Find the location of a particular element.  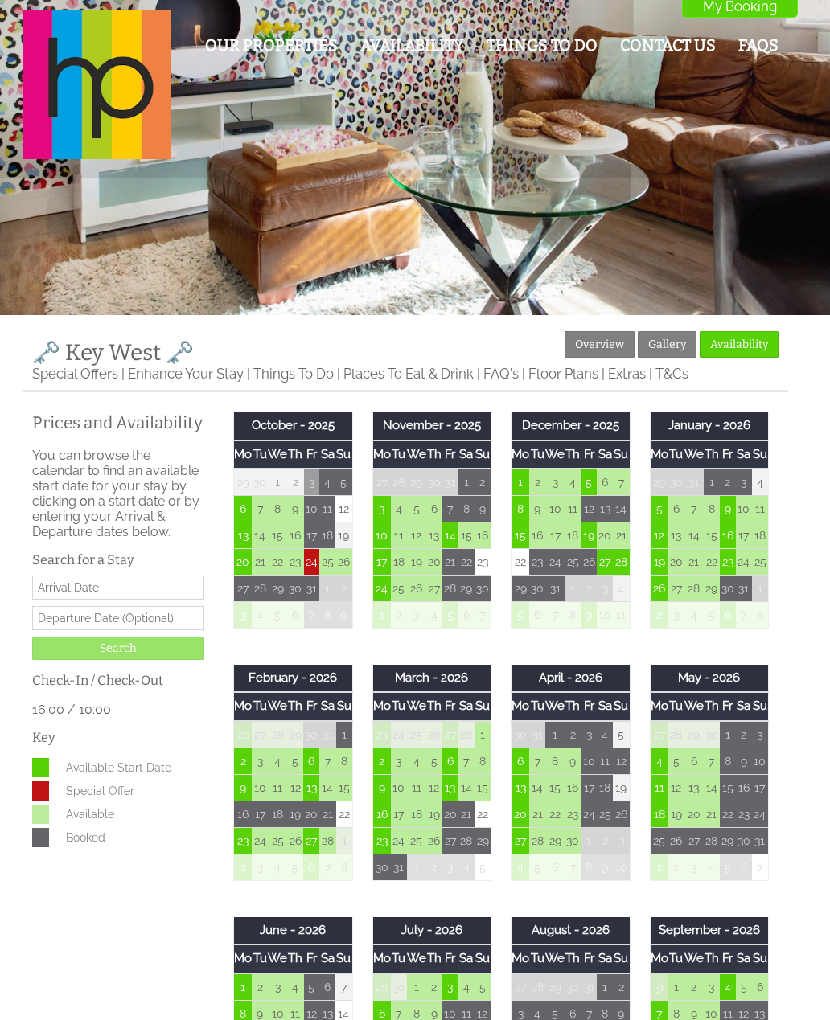

th: December - 2025 is located at coordinates (571, 426).